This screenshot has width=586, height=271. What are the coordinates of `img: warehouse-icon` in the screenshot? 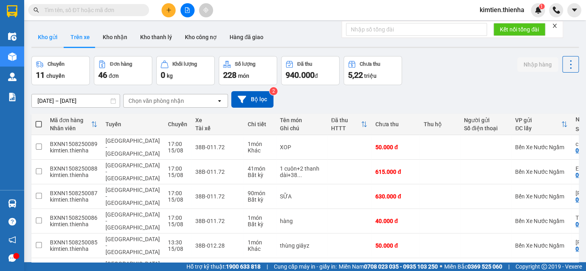 It's located at (12, 56).